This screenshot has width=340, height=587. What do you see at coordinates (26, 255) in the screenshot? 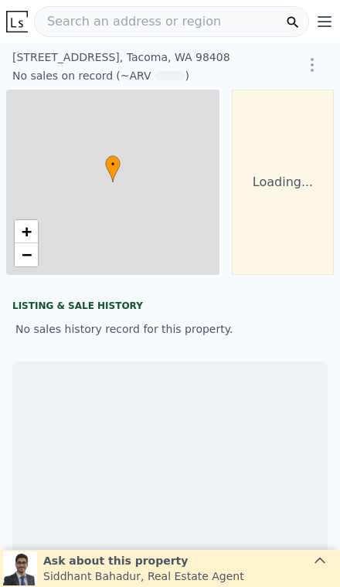
I see `a: Zoom out` at bounding box center [26, 255].